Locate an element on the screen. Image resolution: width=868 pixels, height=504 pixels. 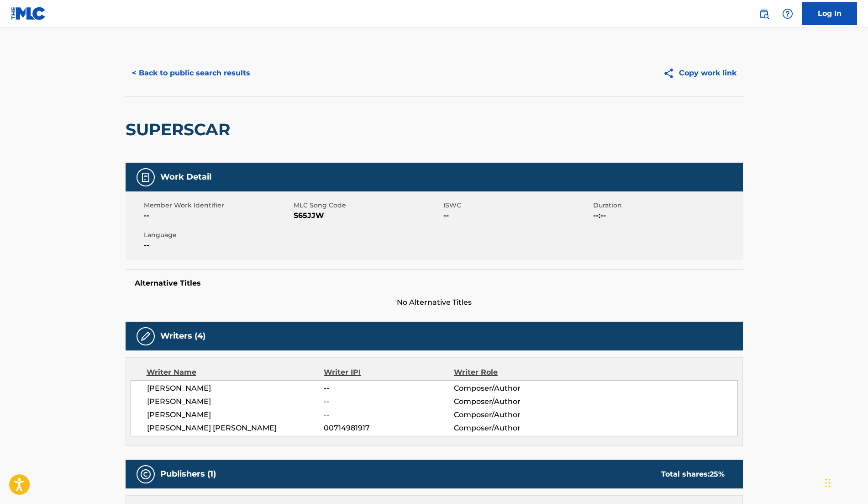
h5: Work Detail is located at coordinates (186, 177).